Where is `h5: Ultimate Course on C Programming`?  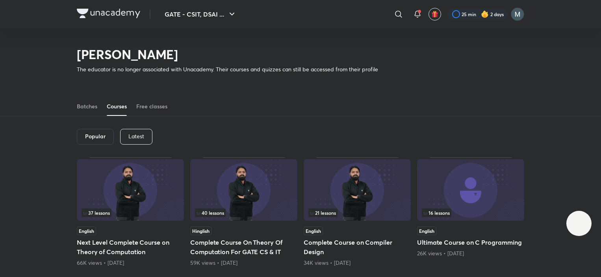 h5: Ultimate Course on C Programming is located at coordinates (471, 242).